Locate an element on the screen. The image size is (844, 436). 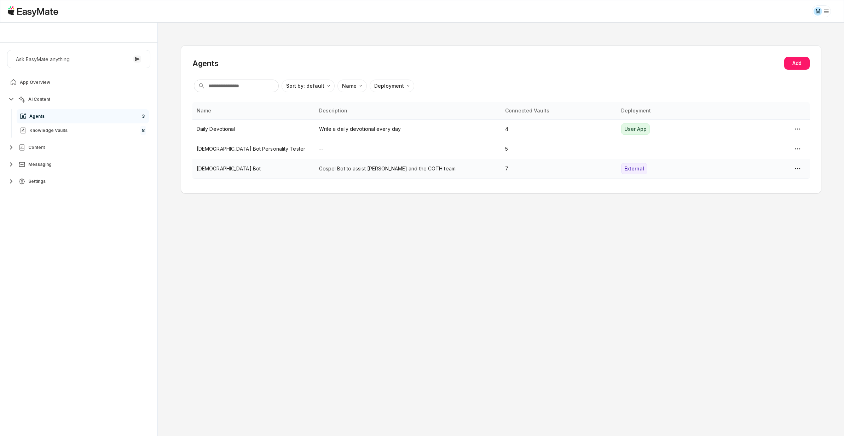
span: 3 is located at coordinates (143, 116).